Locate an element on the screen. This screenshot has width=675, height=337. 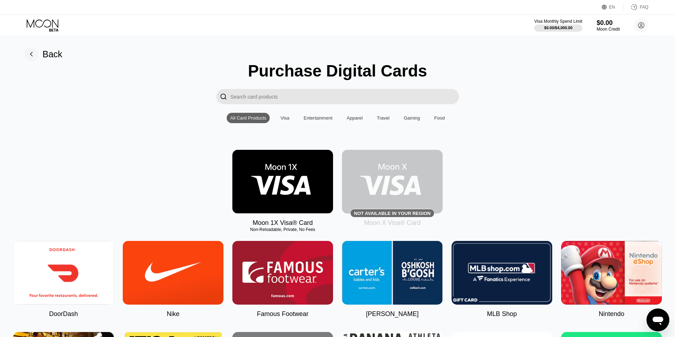
div: $0.00 / $4,000.00 is located at coordinates (558, 28).